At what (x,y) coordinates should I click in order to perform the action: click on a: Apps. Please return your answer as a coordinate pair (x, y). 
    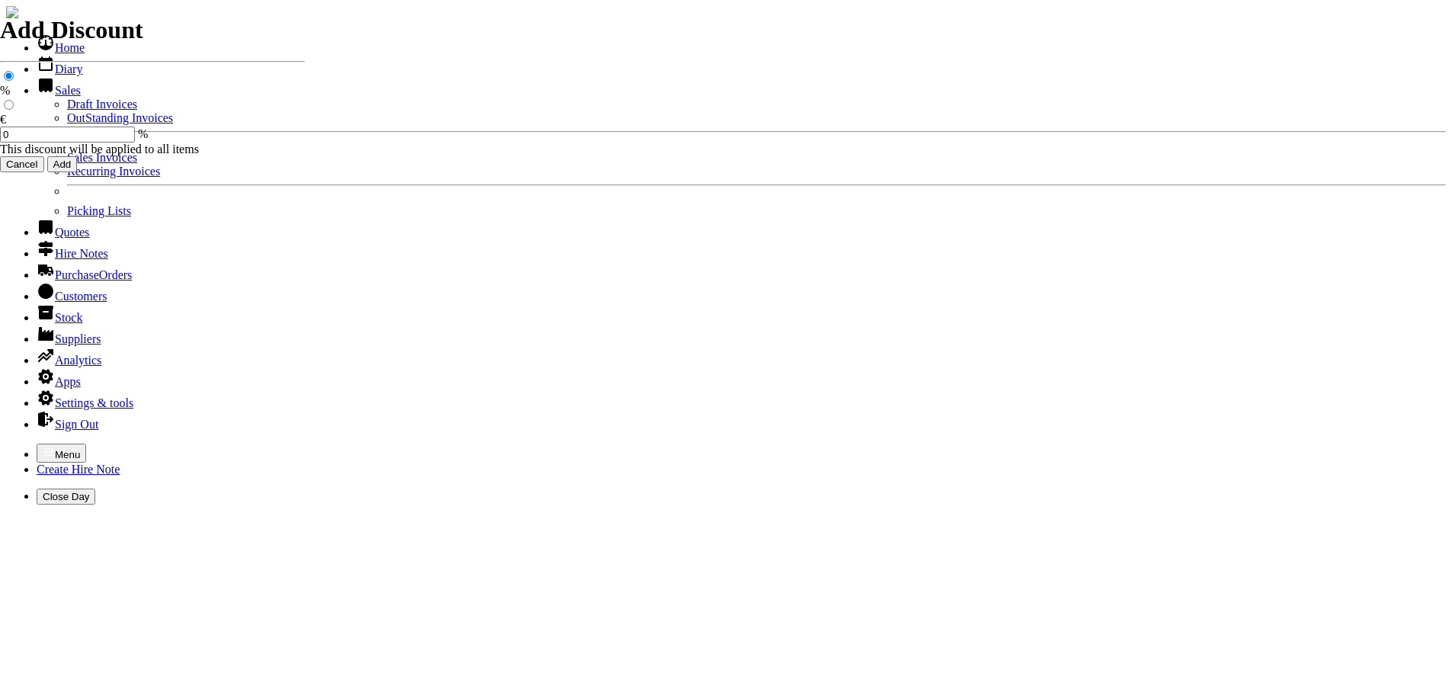
    Looking at the image, I should click on (59, 381).